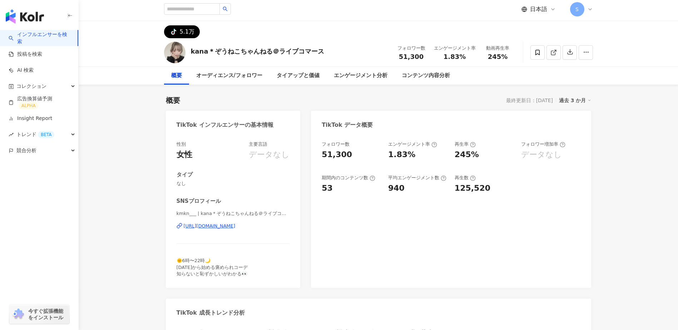 The image size is (678, 330). Describe the element at coordinates (40, 38) in the screenshot. I see `a: searchインフルエンサーを検索` at that location.